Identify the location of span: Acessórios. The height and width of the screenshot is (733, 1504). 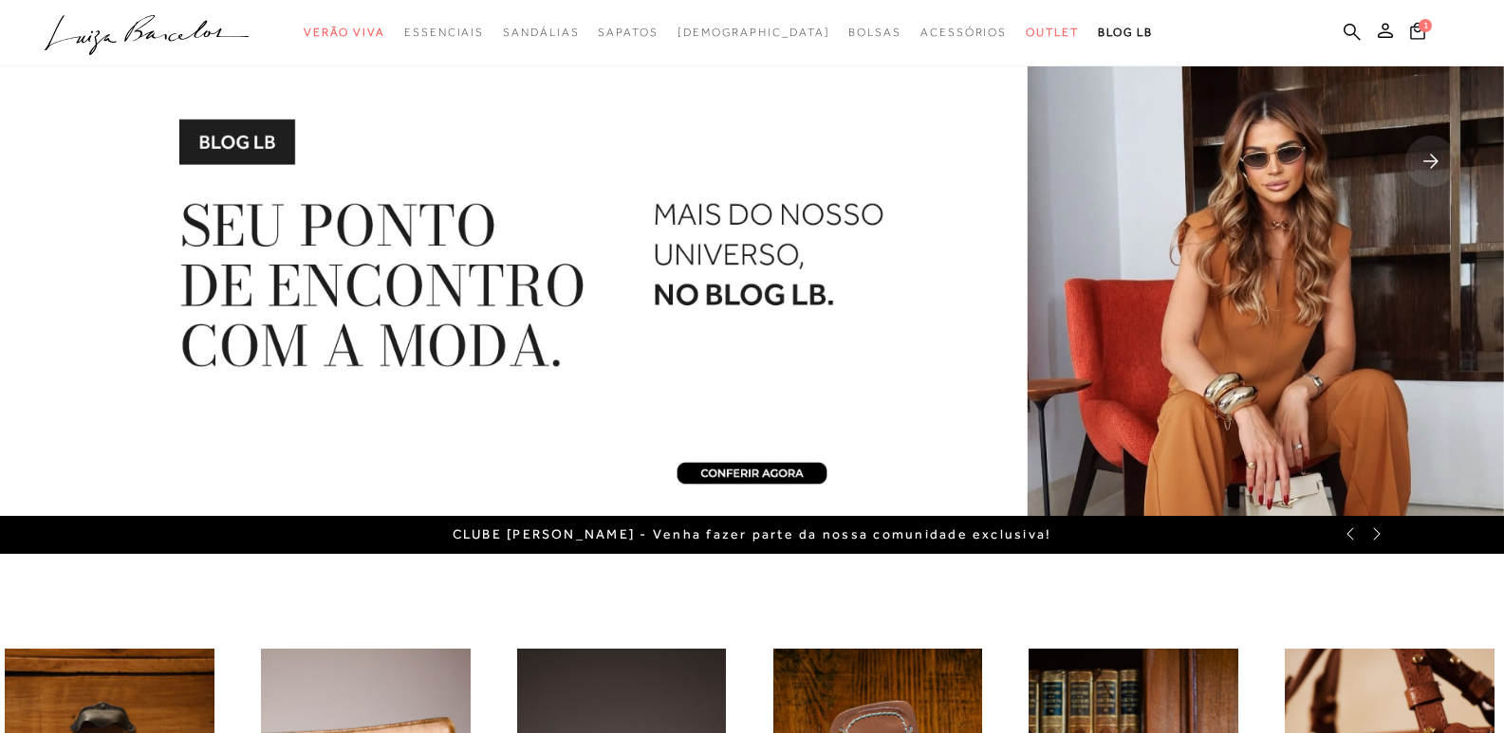
(963, 32).